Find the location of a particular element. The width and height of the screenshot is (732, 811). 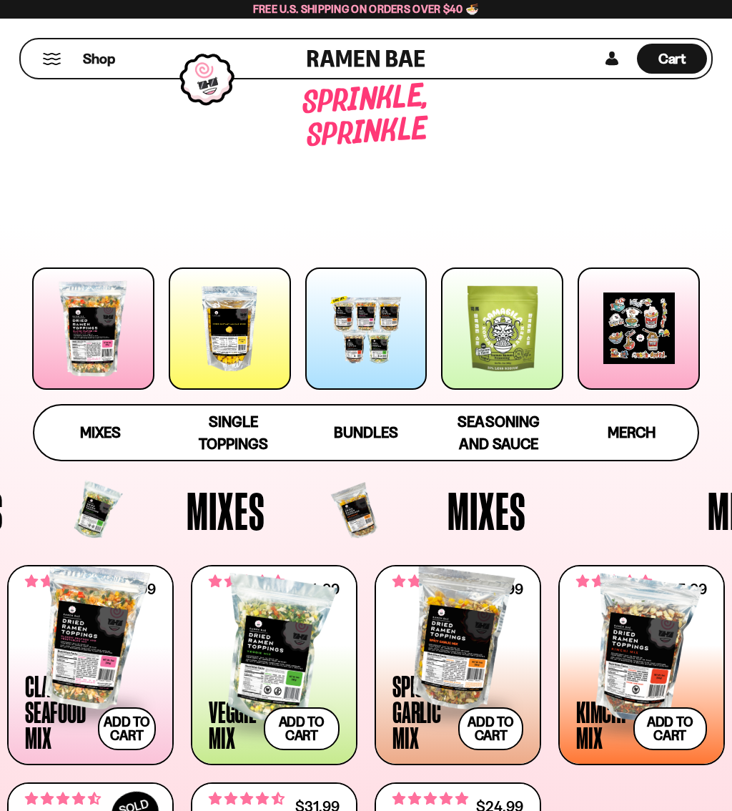

a: 4.76 stars $25.99 Kimchi Mix Add to cart is located at coordinates (641, 665).